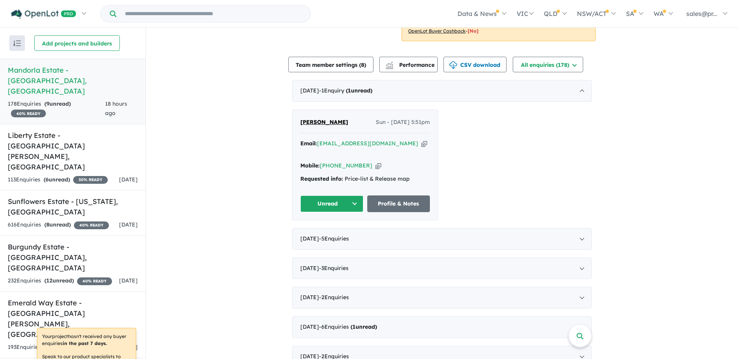 This screenshot has height=359, width=738. What do you see at coordinates (437, 31) in the screenshot?
I see `u: OpenLot Buyer Cashback` at bounding box center [437, 31].